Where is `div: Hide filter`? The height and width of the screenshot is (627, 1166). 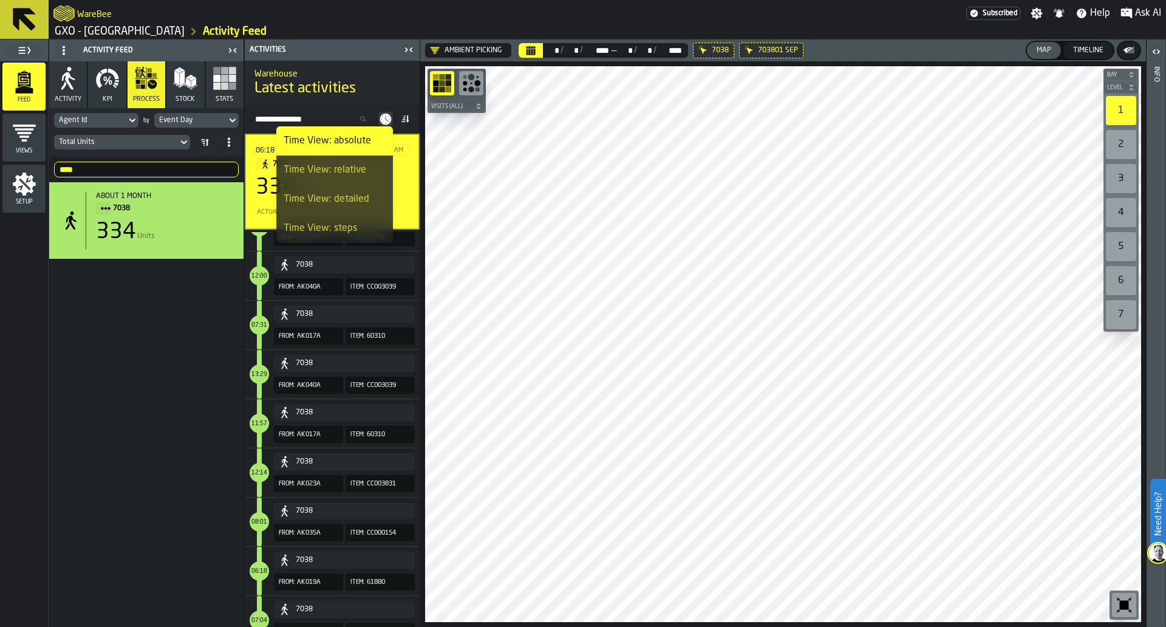 div: Hide filter is located at coordinates (703, 50).